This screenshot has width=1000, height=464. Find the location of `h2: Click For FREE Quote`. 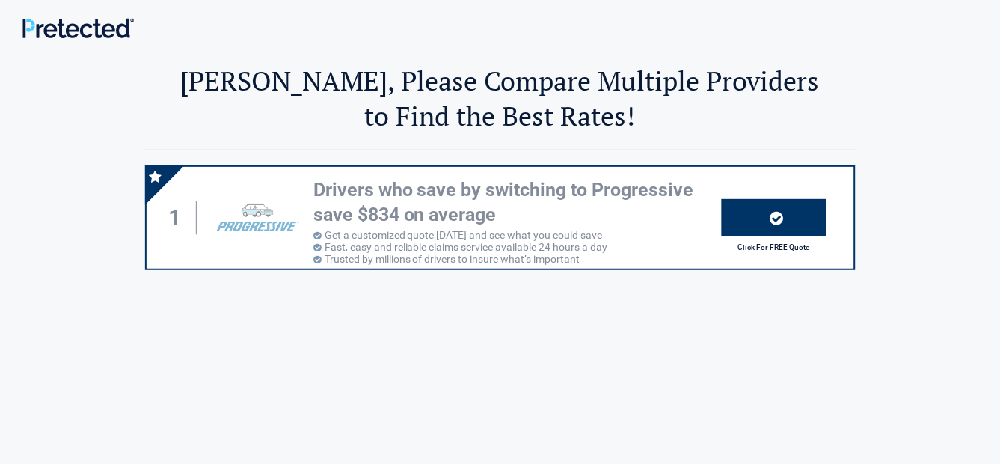

h2: Click For FREE Quote is located at coordinates (774, 247).